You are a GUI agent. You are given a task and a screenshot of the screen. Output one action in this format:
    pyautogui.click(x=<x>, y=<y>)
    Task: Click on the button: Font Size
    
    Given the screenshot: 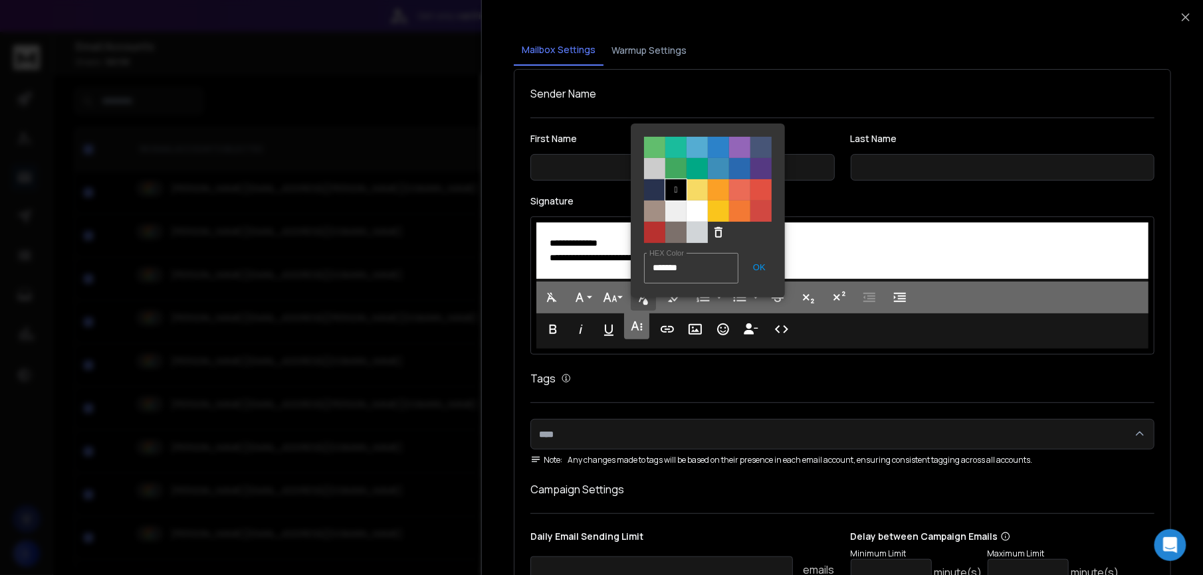 What is the action you would take?
    pyautogui.click(x=613, y=298)
    